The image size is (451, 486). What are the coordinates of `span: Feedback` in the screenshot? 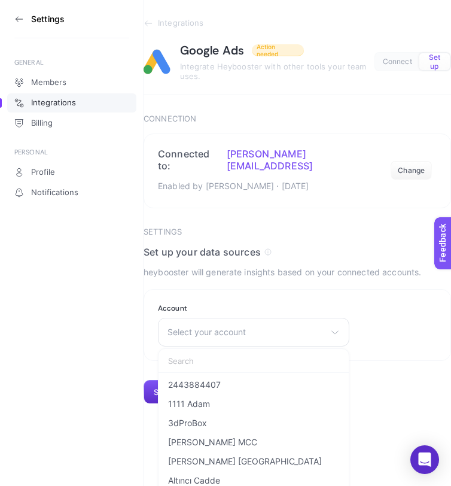 It's located at (26, 8).